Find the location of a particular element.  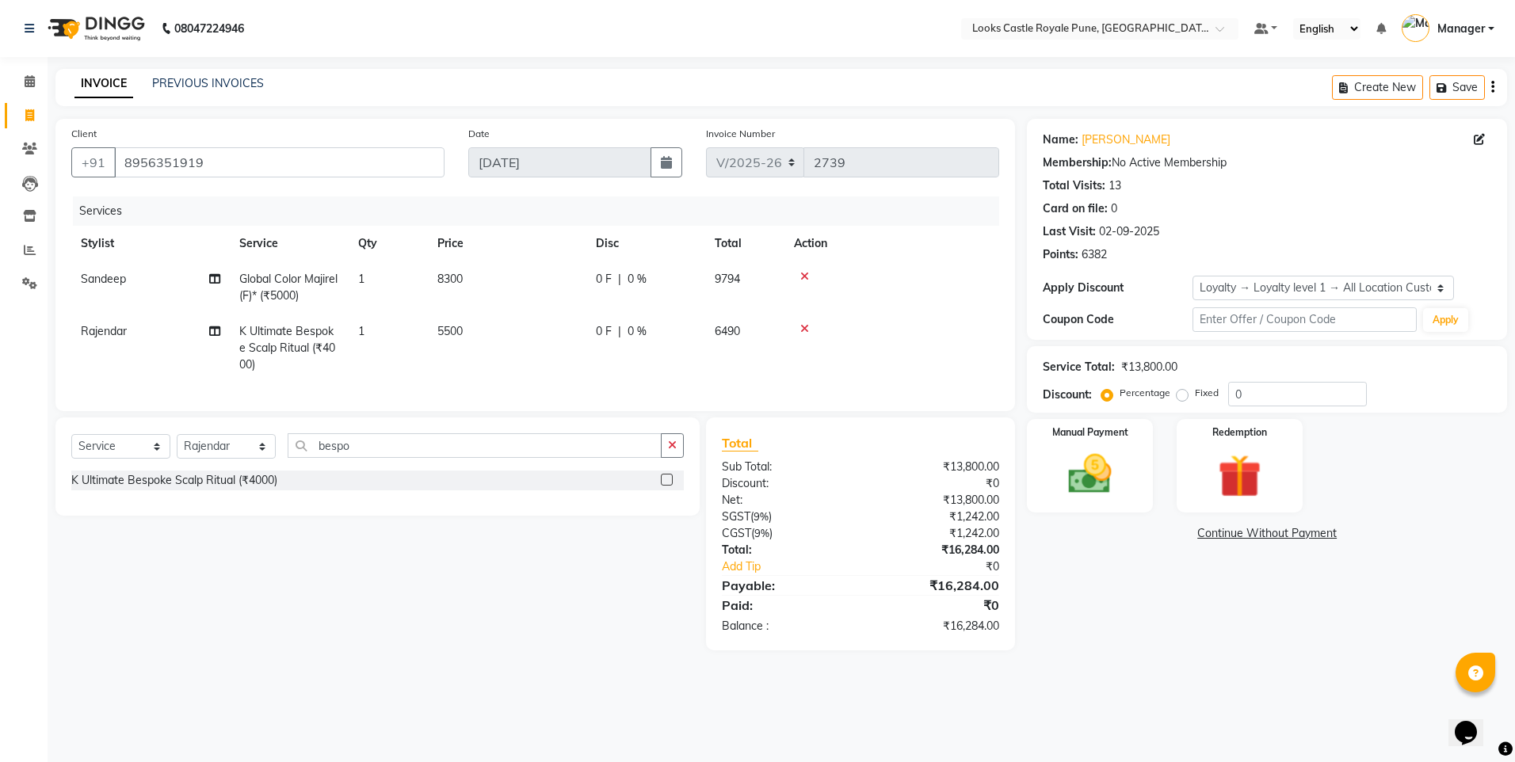

span: 5500 is located at coordinates (450, 331).